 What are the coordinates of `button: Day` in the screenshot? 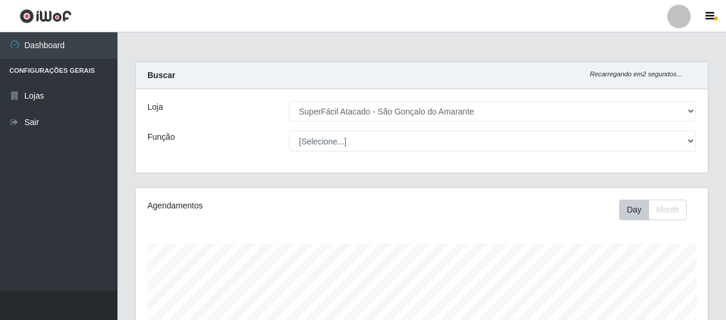 It's located at (634, 210).